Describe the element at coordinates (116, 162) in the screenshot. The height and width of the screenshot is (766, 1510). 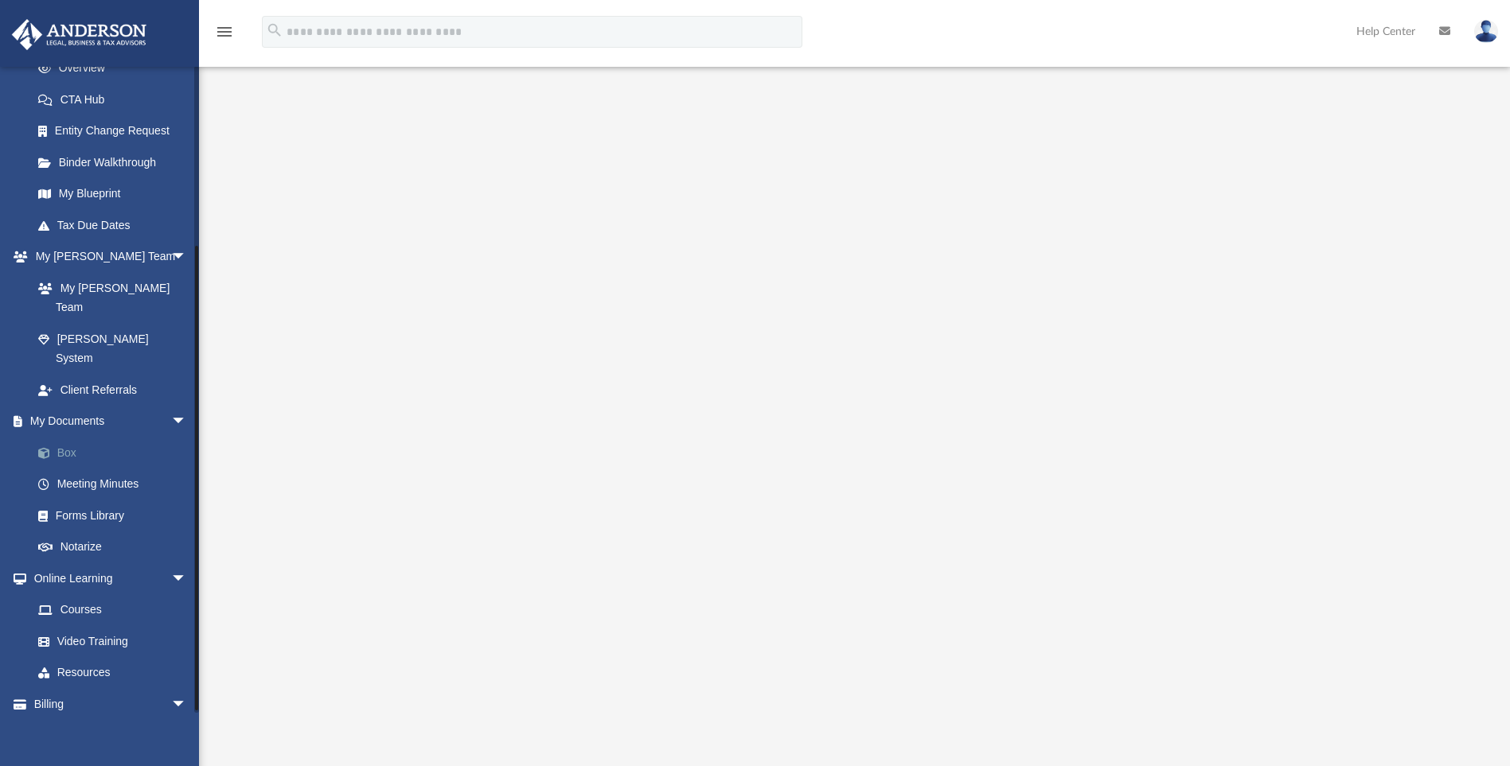
I see `a: Binder Walkthrough` at that location.